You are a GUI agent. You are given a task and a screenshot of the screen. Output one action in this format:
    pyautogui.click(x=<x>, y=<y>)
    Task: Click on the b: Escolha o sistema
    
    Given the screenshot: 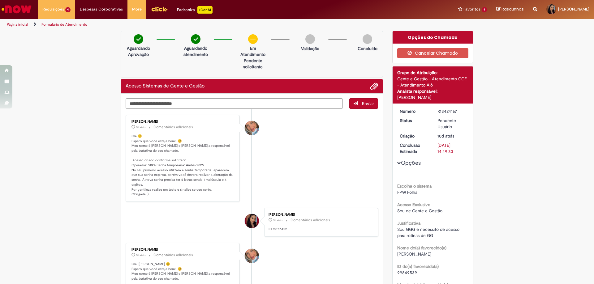 What is the action you would take?
    pyautogui.click(x=414, y=186)
    